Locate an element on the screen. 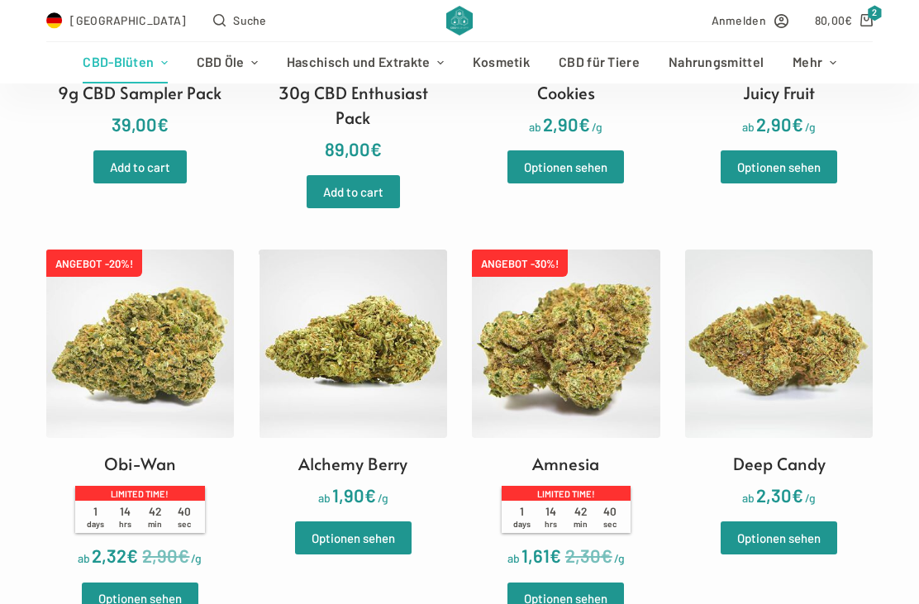 This screenshot has height=604, width=919. bdi: 39,00 is located at coordinates (140, 124).